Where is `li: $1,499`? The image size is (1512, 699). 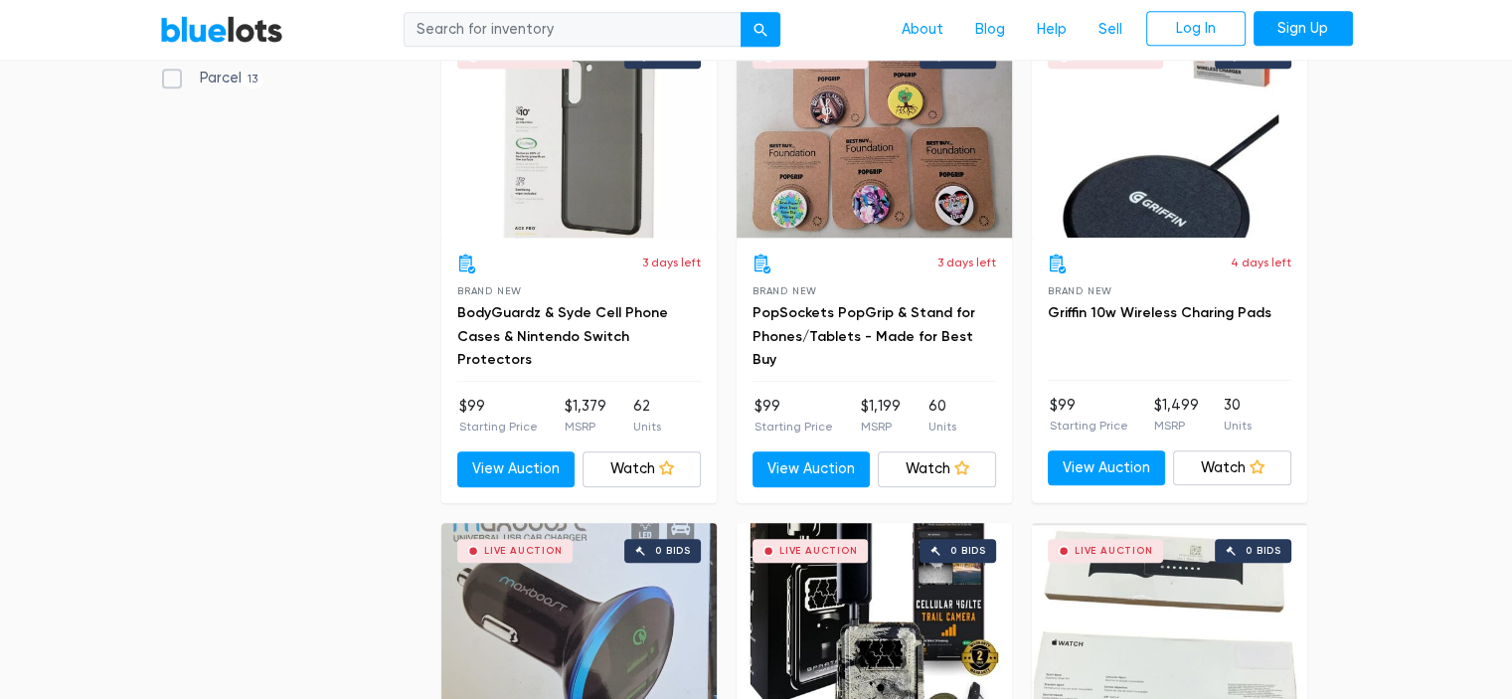
li: $1,499 is located at coordinates (1175, 414).